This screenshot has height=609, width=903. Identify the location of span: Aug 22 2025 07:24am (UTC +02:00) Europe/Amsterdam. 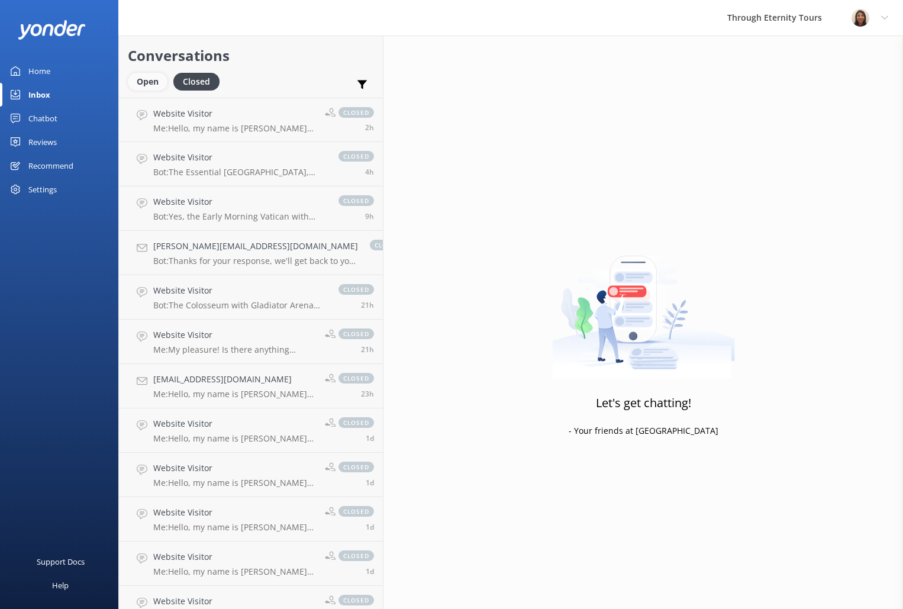
(369, 216).